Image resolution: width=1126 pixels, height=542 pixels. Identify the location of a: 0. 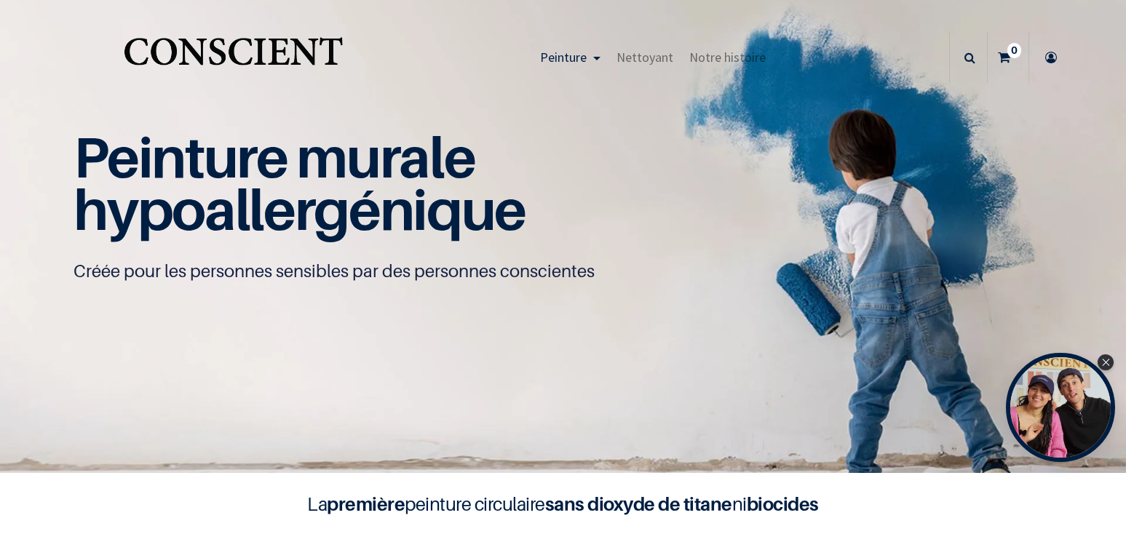
(1008, 58).